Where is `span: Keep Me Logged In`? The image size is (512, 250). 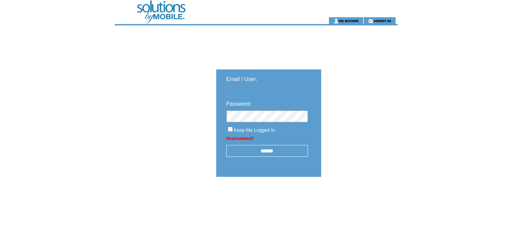 span: Keep Me Logged In is located at coordinates (255, 130).